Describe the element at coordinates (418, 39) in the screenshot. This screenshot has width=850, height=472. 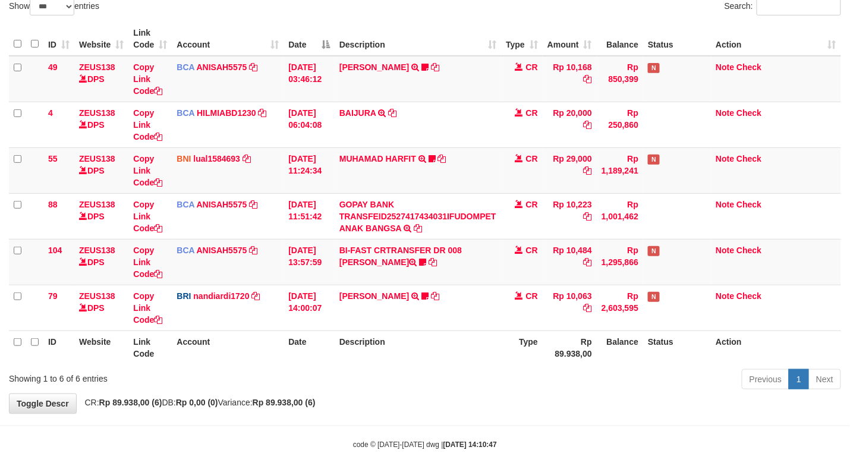
I see `th: Description: activate to sort column ascending` at that location.